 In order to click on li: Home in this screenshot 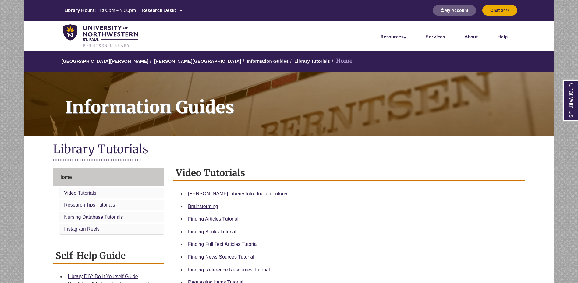, I will do `click(341, 61)`.